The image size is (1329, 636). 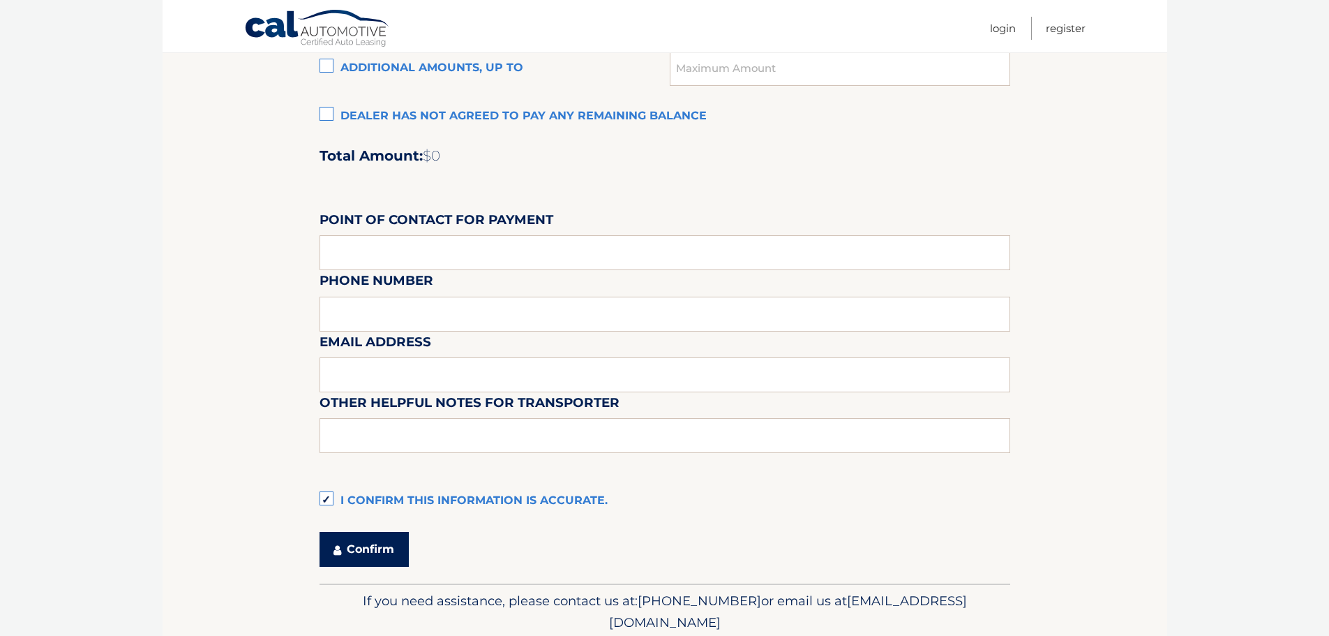 I want to click on label: Additional amounts, up to, so click(x=495, y=68).